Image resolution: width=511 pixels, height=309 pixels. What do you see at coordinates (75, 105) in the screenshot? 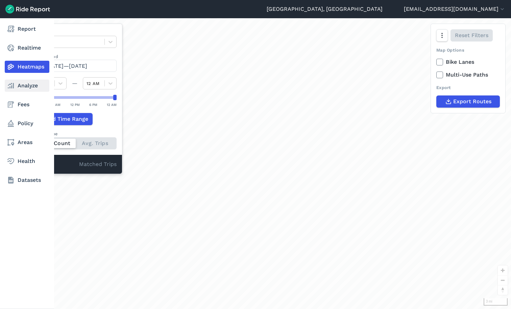
I see `div: 12 PM` at bounding box center [75, 105].